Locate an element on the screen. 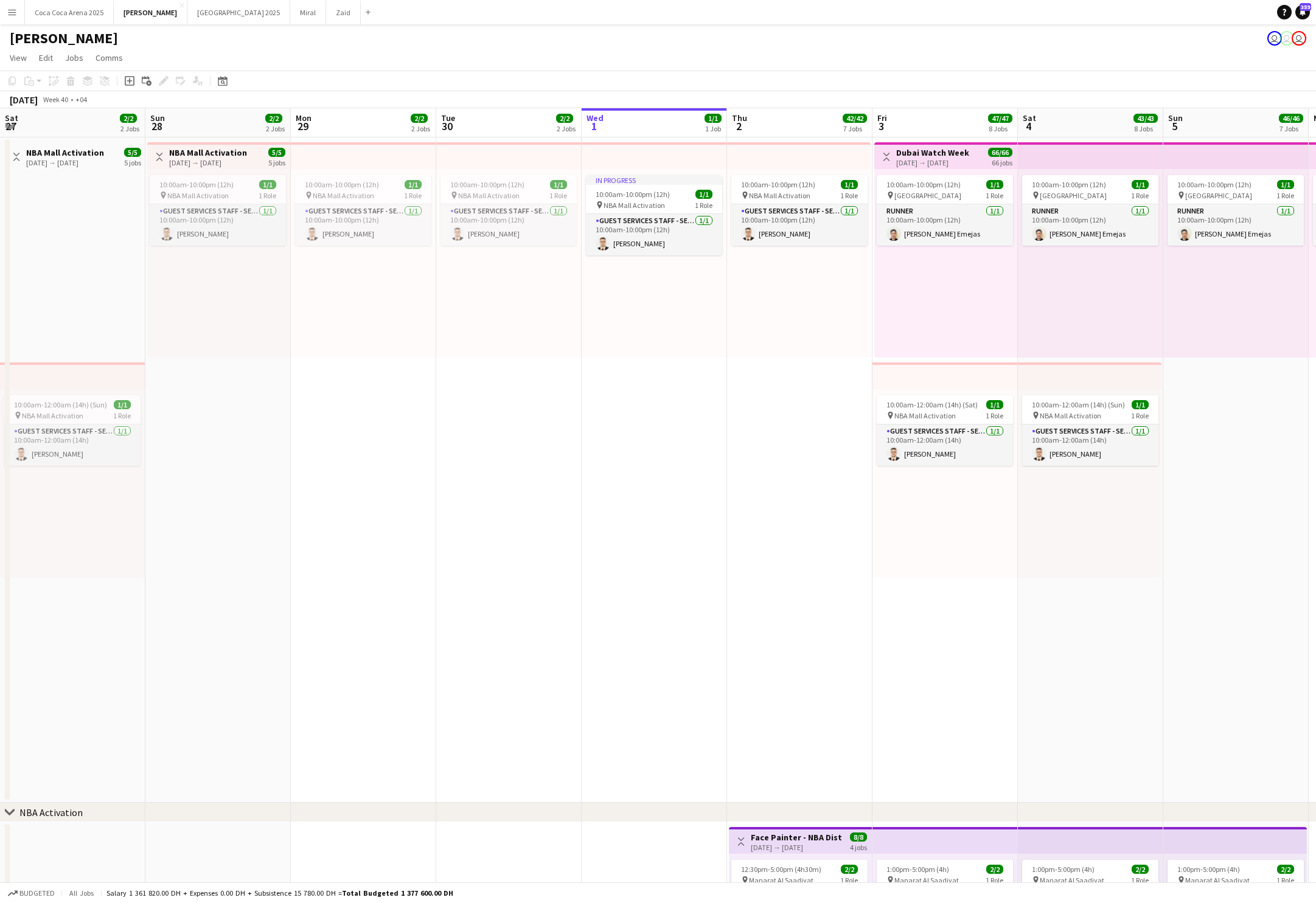 This screenshot has height=903, width=1316. app-job-card: 10:00am-12:00am (14h) (Sun)1/1 NBA Mall Activation1 RoleGuest Services Staff - Senior1/110:00am-1... is located at coordinates (1090, 430).